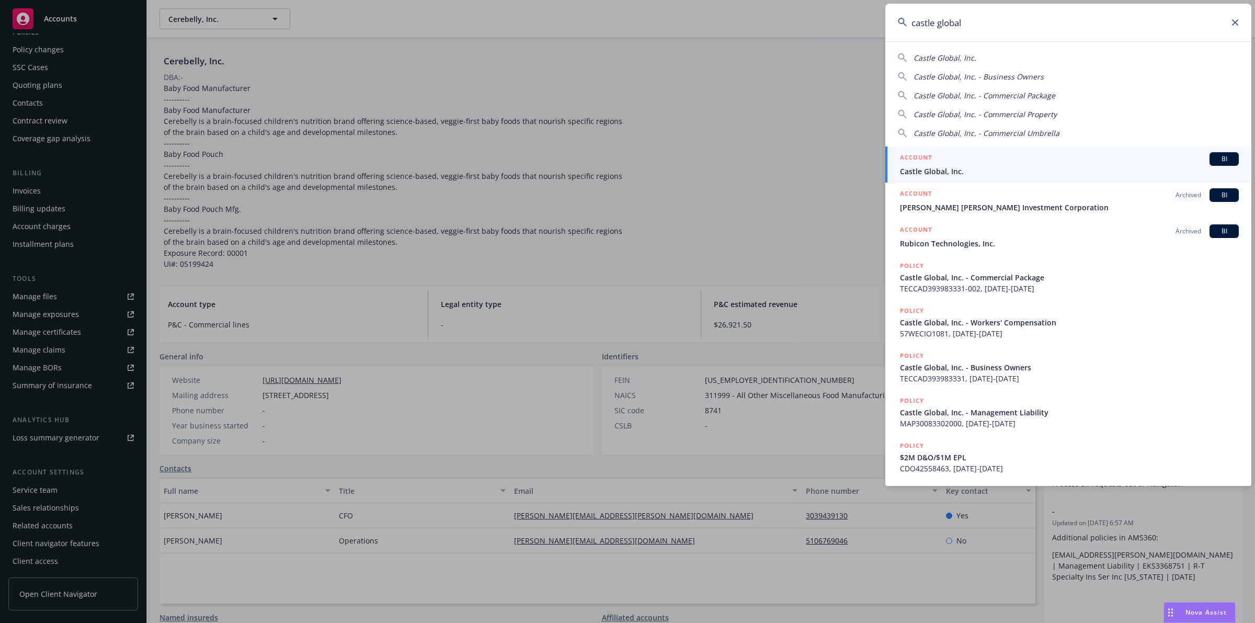 This screenshot has width=1255, height=623. I want to click on div: Drag to move, so click(1170, 612).